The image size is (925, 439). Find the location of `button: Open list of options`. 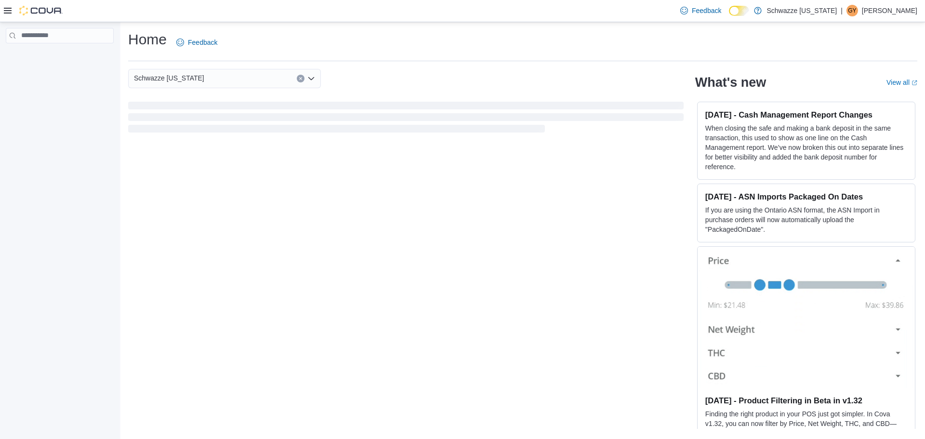

button: Open list of options is located at coordinates (311, 79).